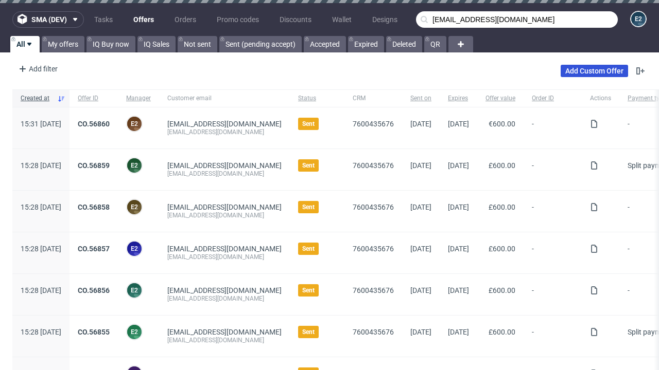 The image size is (659, 370). What do you see at coordinates (238, 20) in the screenshot?
I see `a: Promo codes` at bounding box center [238, 20].